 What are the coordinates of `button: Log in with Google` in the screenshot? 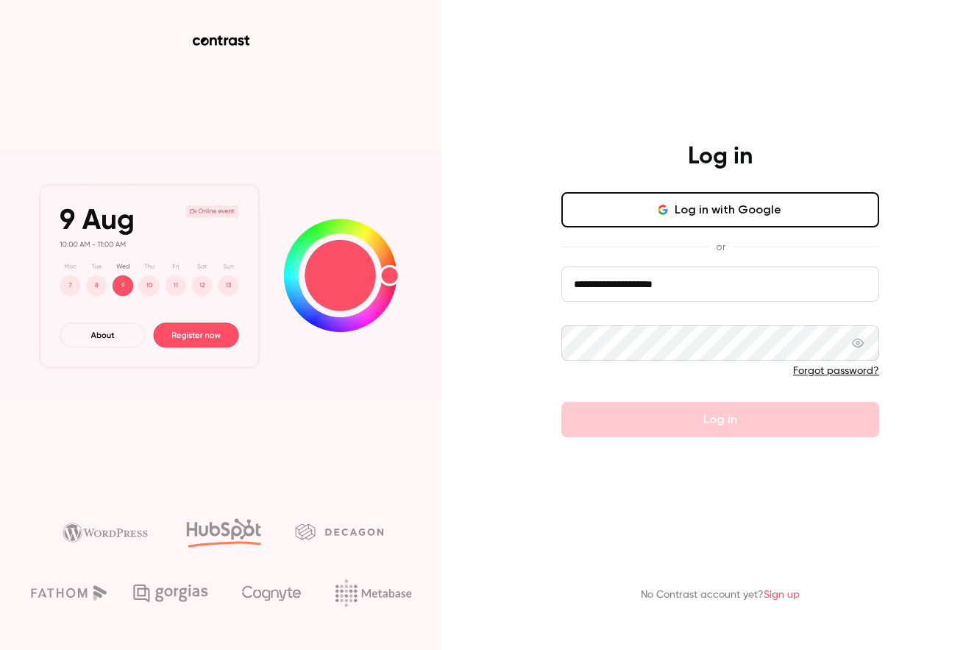 It's located at (720, 210).